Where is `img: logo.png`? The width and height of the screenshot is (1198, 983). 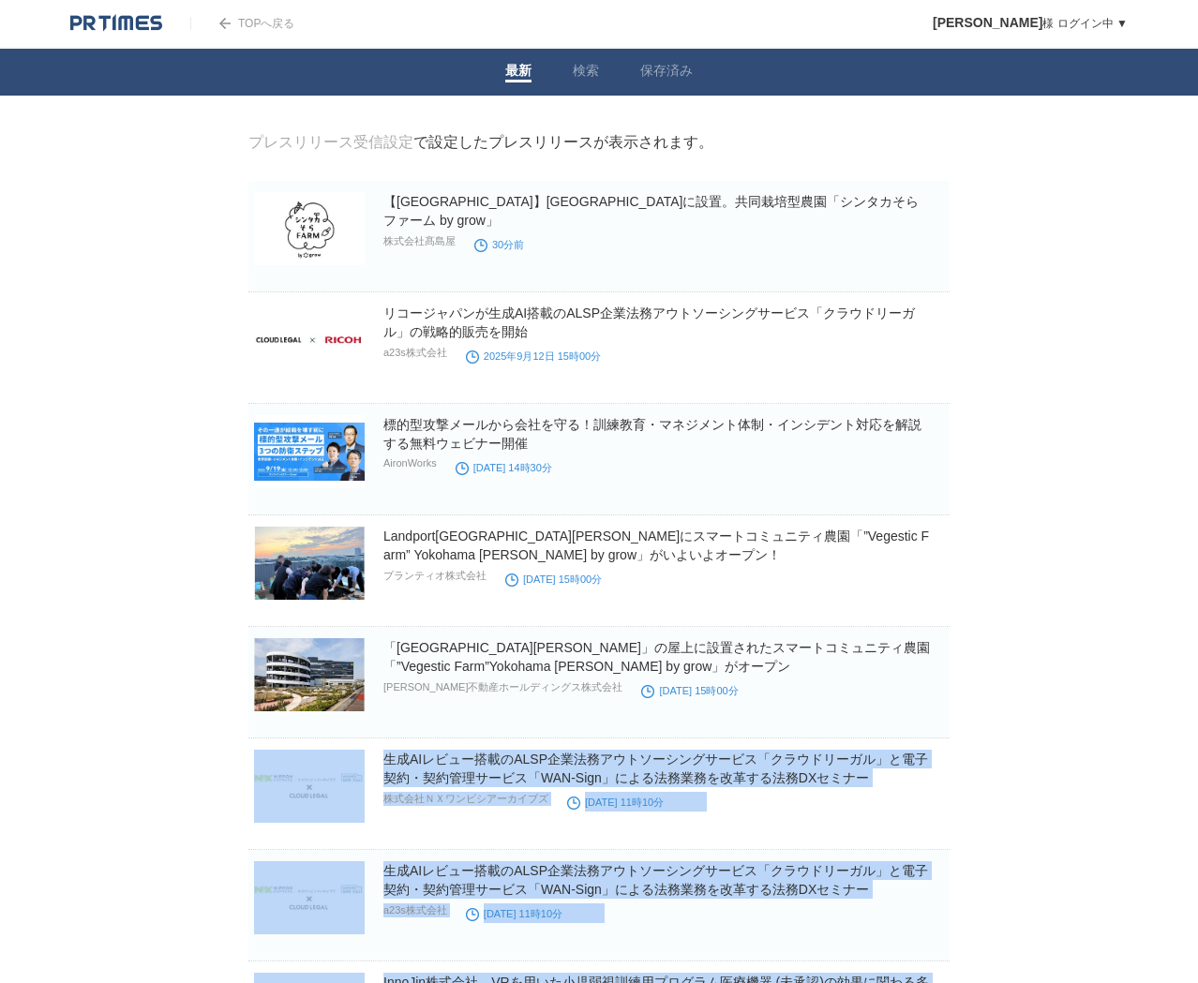
img: logo.png is located at coordinates (116, 23).